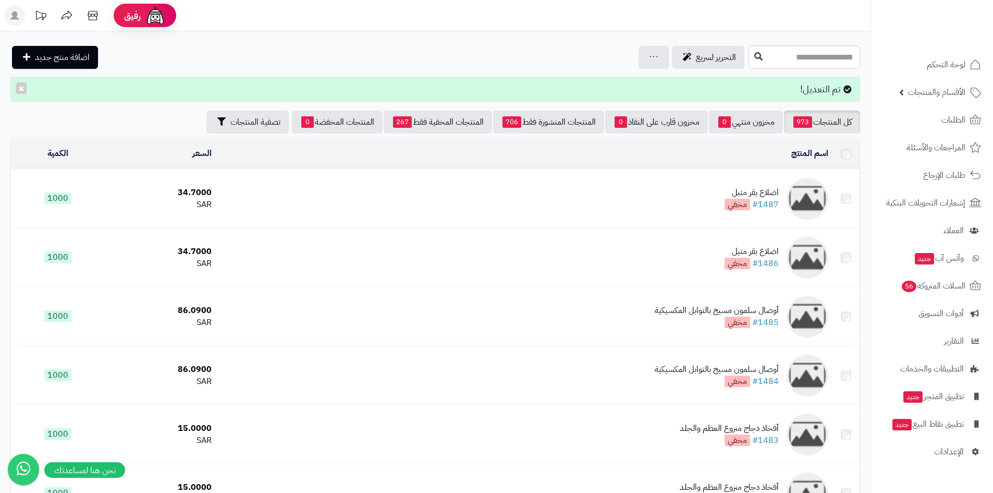  Describe the element at coordinates (403, 122) in the screenshot. I see `span: 267` at that location.